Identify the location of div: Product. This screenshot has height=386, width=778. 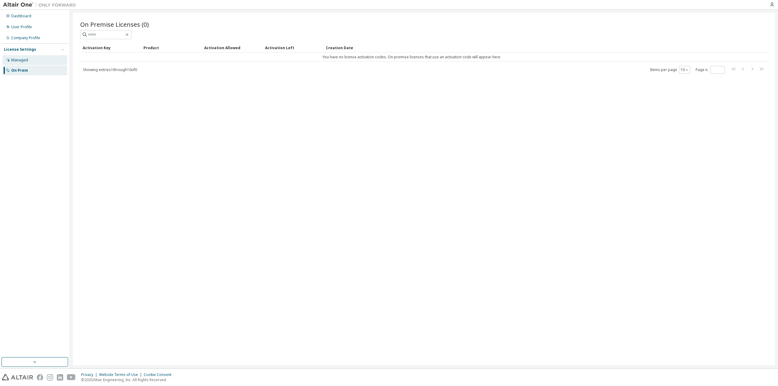
(171, 48).